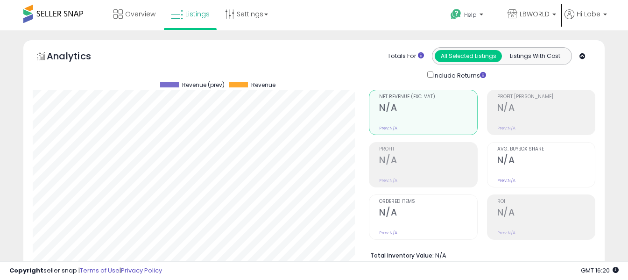 Image resolution: width=628 pixels, height=280 pixels. Describe the element at coordinates (546, 149) in the screenshot. I see `span: Avg. Buybox Share` at that location.